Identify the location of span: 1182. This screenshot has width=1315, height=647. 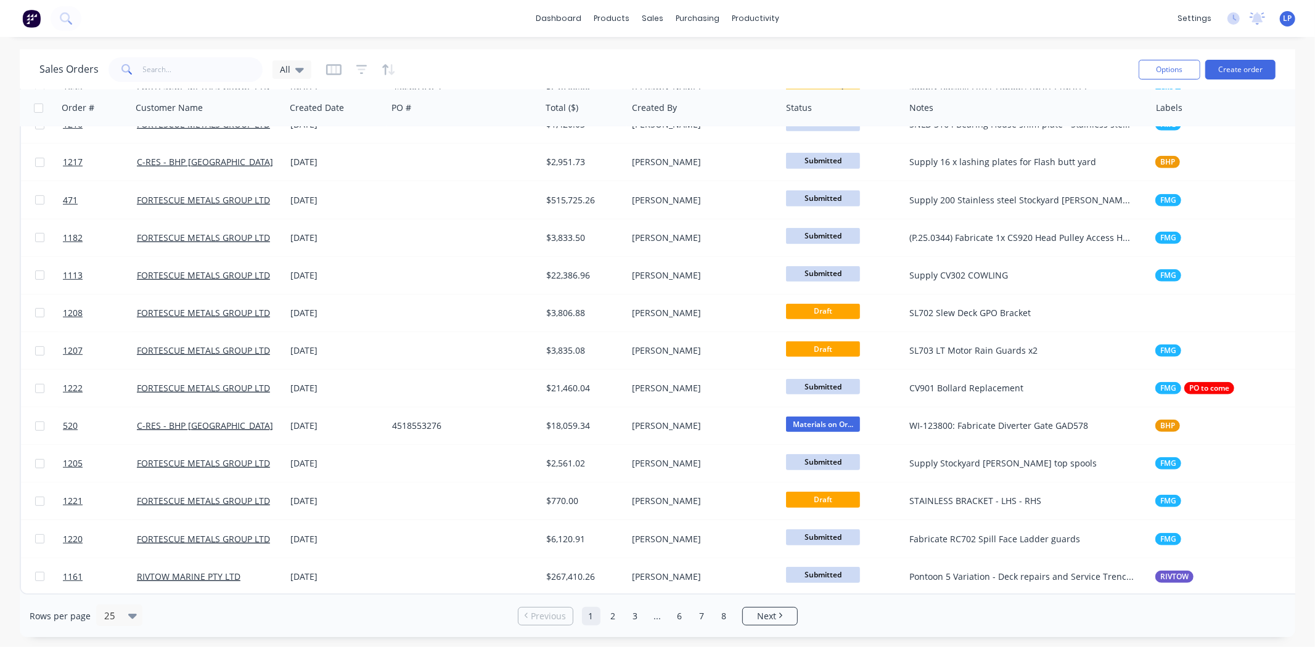
(73, 238).